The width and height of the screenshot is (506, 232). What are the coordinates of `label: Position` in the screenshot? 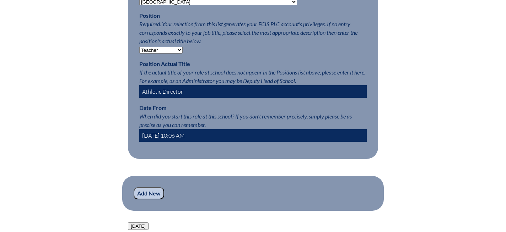 It's located at (150, 15).